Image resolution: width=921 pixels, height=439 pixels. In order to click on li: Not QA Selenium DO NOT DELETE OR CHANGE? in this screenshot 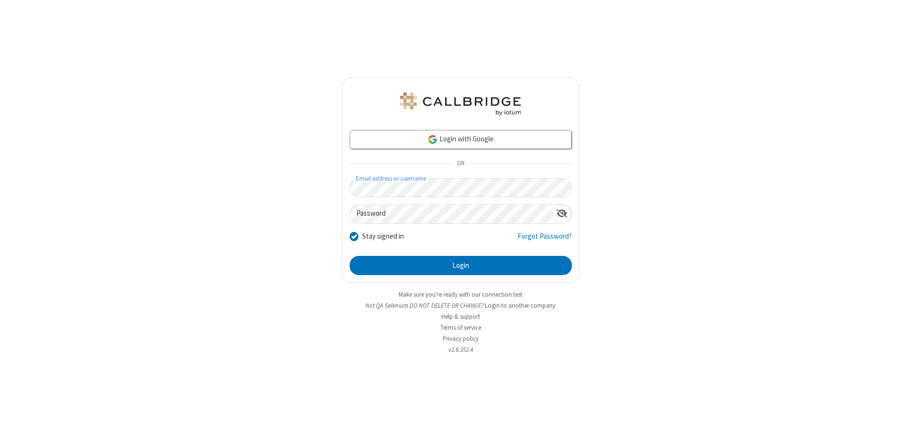, I will do `click(460, 305)`.